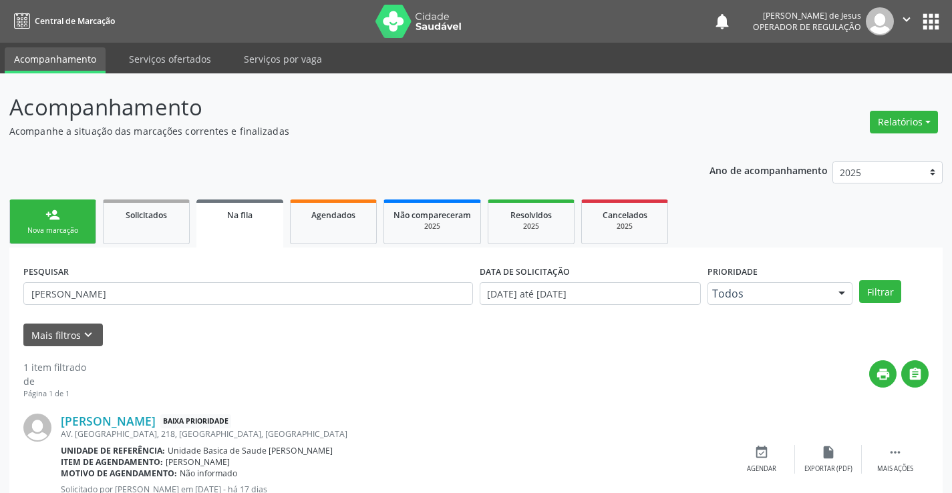 The height and width of the screenshot is (493, 952). What do you see at coordinates (336, 131) in the screenshot?
I see `p: Acompanhe a situação das marcações correntes e finalizadas` at bounding box center [336, 131].